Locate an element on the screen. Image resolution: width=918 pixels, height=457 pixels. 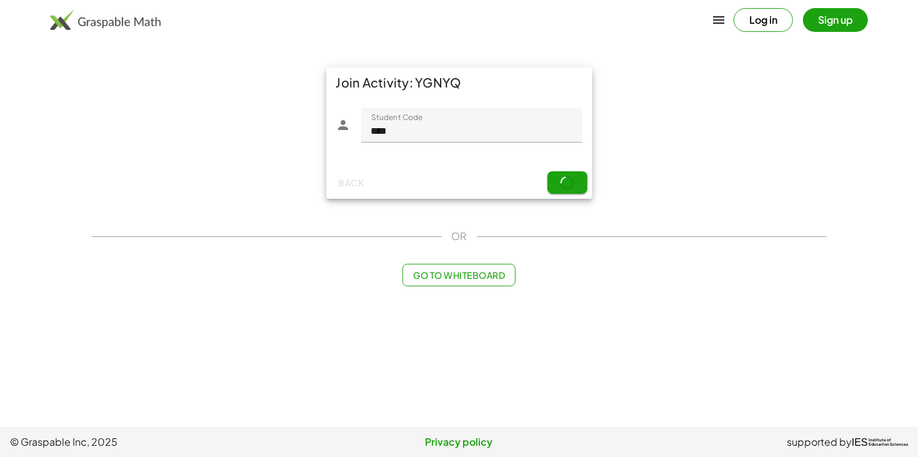
span: Go to Whiteboard is located at coordinates (459, 275).